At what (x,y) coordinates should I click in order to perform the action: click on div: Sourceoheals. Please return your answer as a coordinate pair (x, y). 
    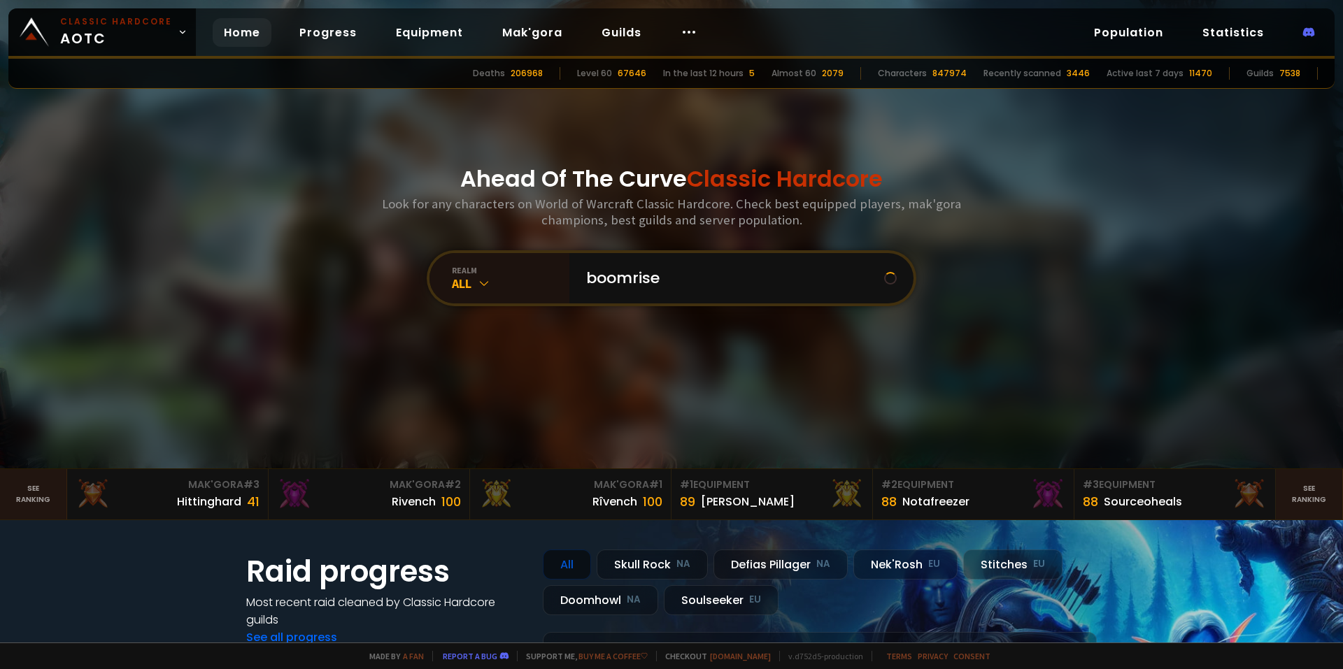
    Looking at the image, I should click on (1143, 501).